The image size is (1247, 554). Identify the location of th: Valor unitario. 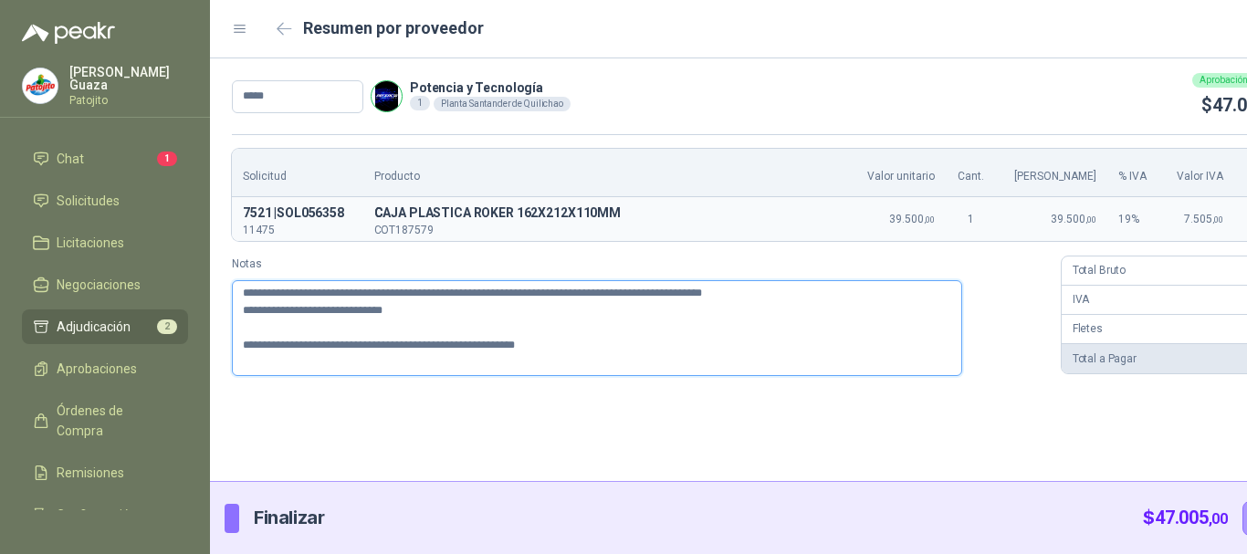
(897, 173).